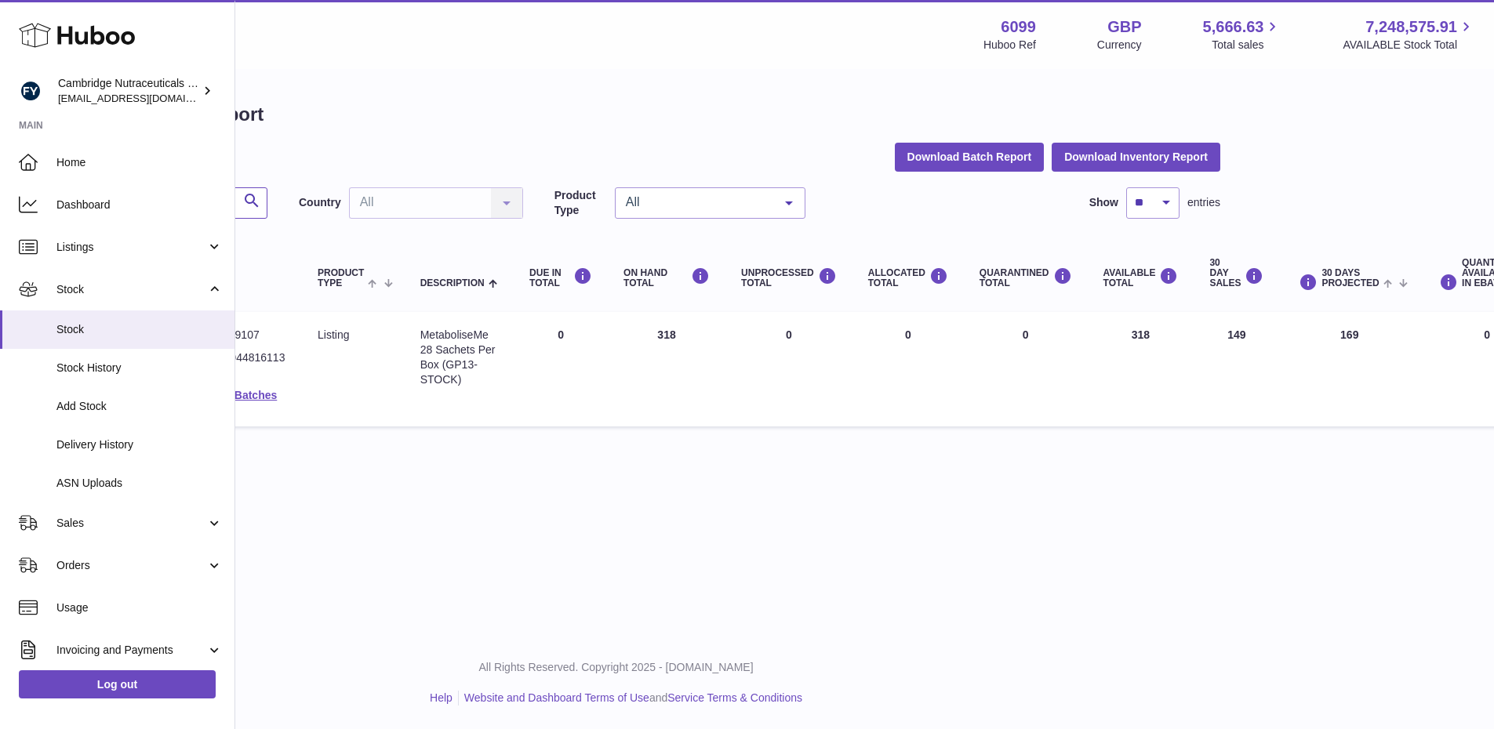 The image size is (1494, 729). I want to click on span: Listings, so click(131, 247).